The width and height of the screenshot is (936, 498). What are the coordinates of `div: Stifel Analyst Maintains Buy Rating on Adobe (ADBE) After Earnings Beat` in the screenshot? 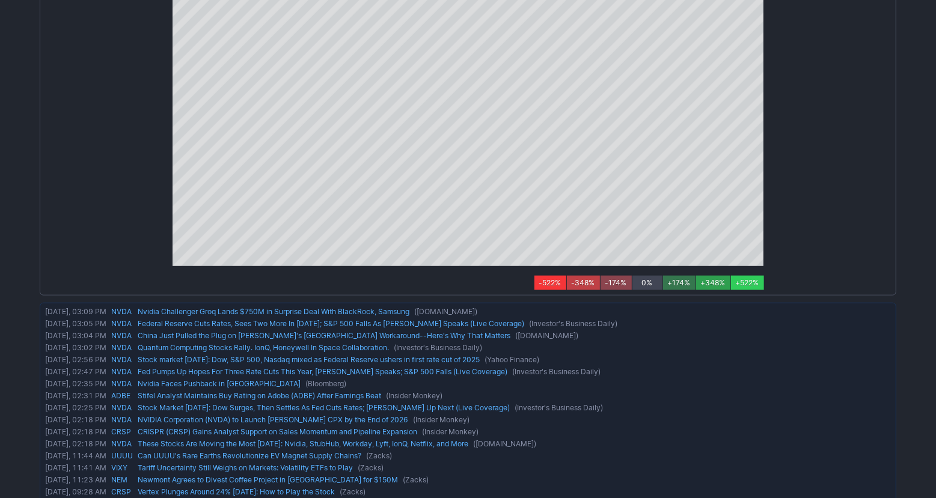 It's located at (514, 396).